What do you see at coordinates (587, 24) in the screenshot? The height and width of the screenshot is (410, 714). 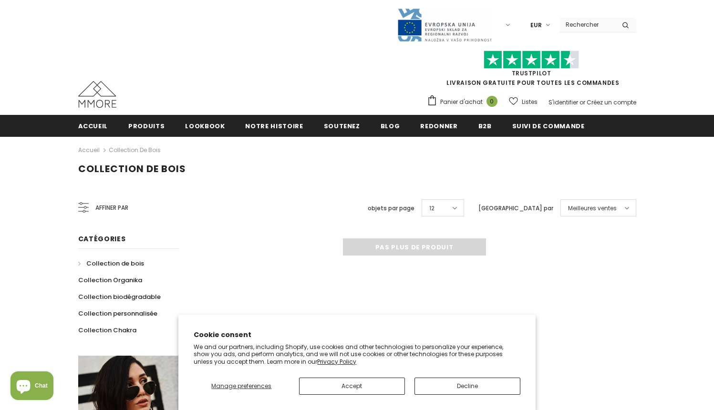 I see `input: Search Site` at bounding box center [587, 24].